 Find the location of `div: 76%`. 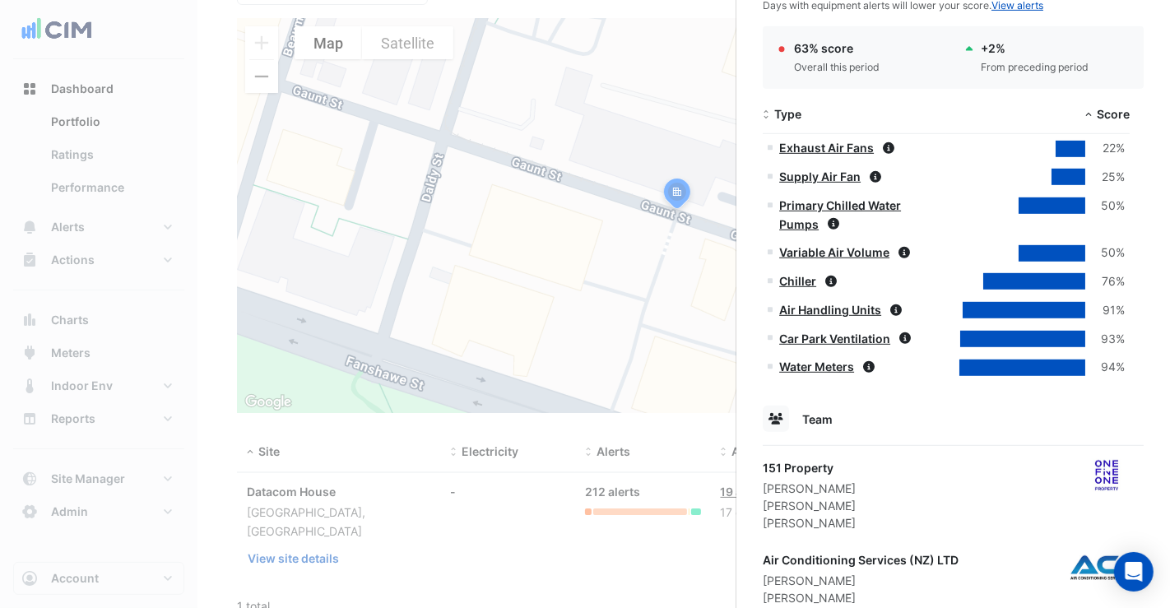

div: 76% is located at coordinates (1105, 281).